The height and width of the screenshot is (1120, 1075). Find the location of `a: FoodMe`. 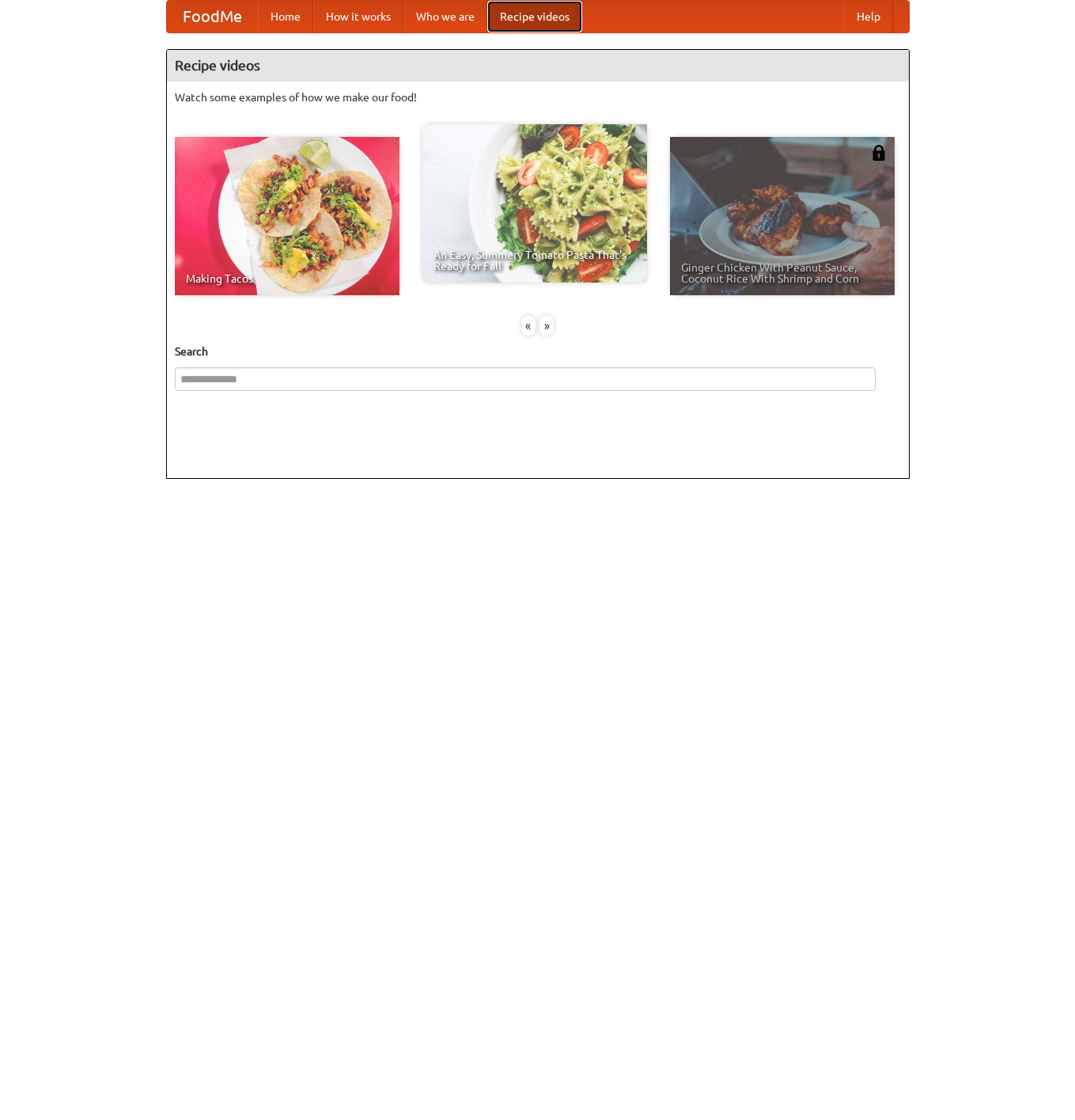

a: FoodMe is located at coordinates (212, 16).